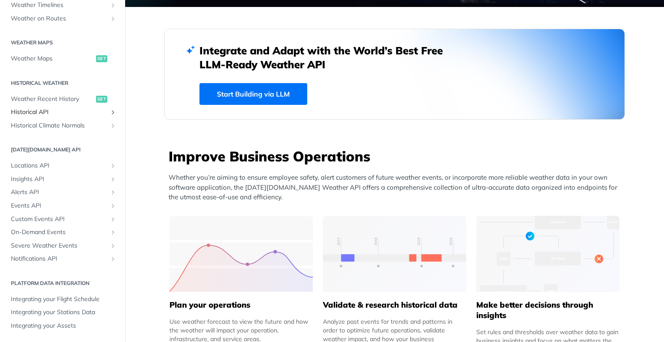  What do you see at coordinates (241, 305) in the screenshot?
I see `h5: Plan your operations` at bounding box center [241, 305].